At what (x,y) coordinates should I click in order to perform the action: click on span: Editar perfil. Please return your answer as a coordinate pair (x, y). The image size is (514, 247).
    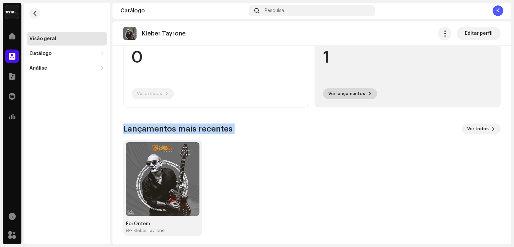
    Looking at the image, I should click on (479, 33).